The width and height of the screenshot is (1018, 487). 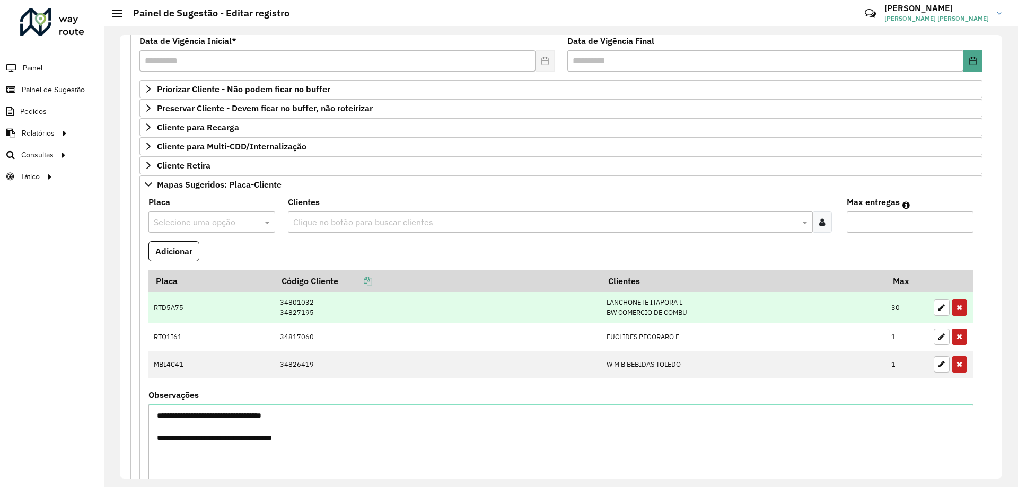 What do you see at coordinates (355, 281) in the screenshot?
I see `a: Copiar` at bounding box center [355, 281].